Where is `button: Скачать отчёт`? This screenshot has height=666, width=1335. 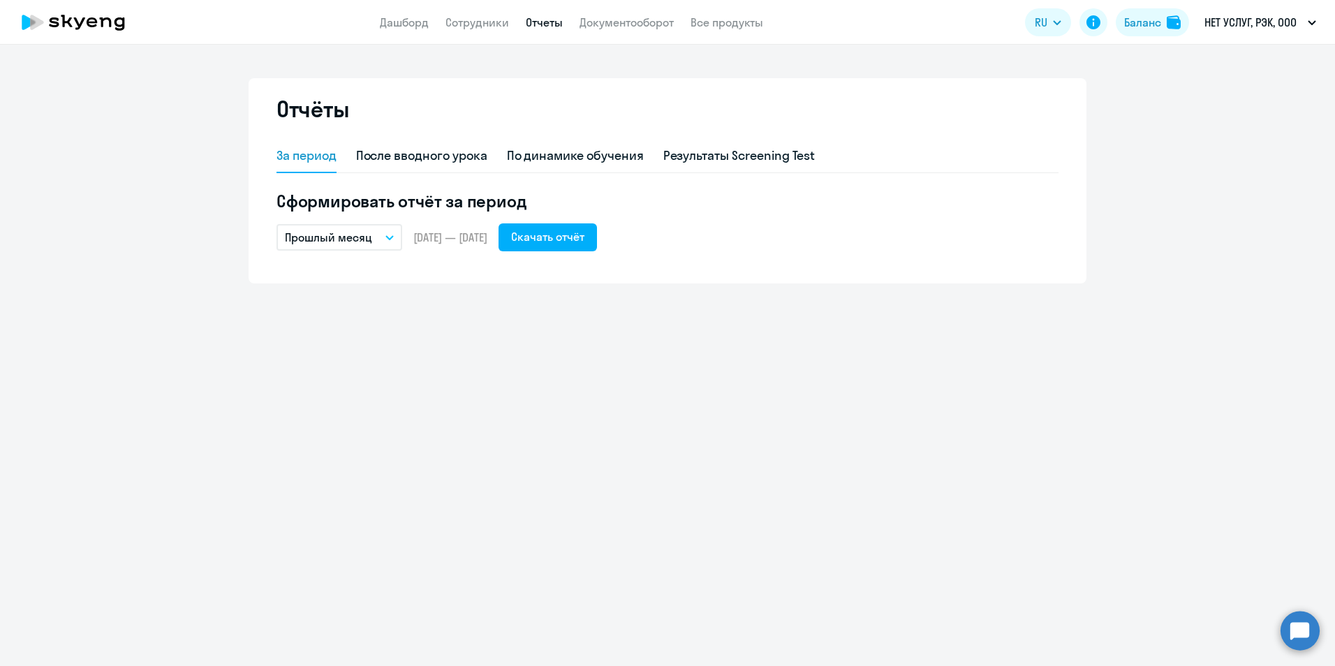 button: Скачать отчёт is located at coordinates (547, 237).